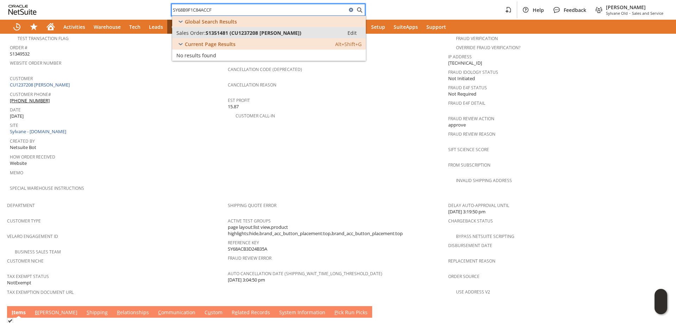  What do you see at coordinates (405, 27) in the screenshot?
I see `a: SuiteApps` at bounding box center [405, 27].